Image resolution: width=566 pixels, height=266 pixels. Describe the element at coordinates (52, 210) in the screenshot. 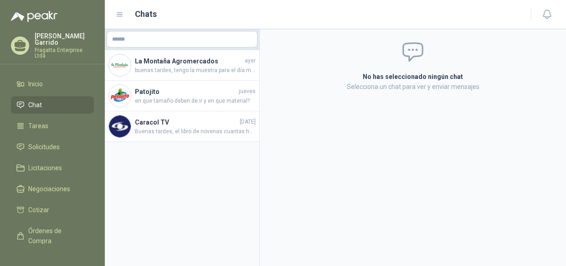

I see `a: Cotizar` at that location.